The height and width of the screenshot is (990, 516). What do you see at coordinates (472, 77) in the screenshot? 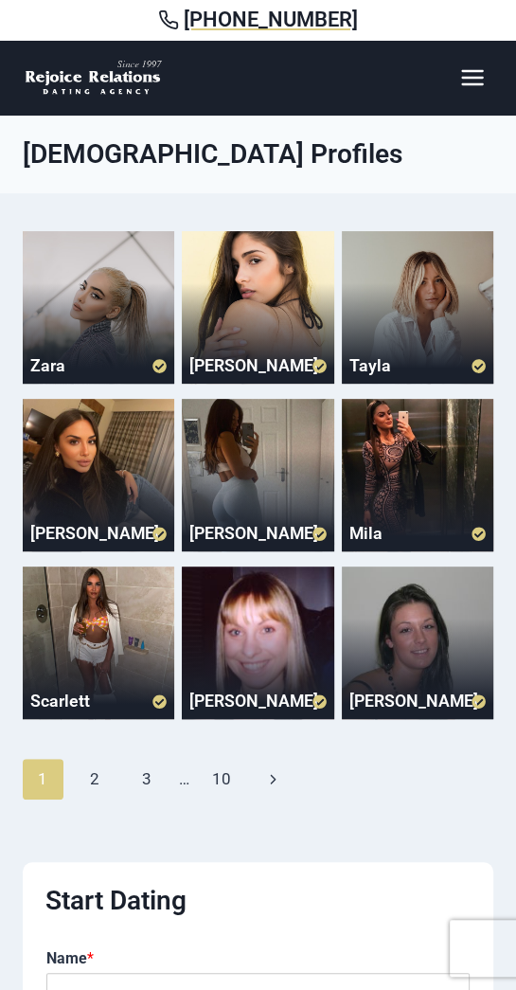
I see `button: Open menu` at bounding box center [472, 77].